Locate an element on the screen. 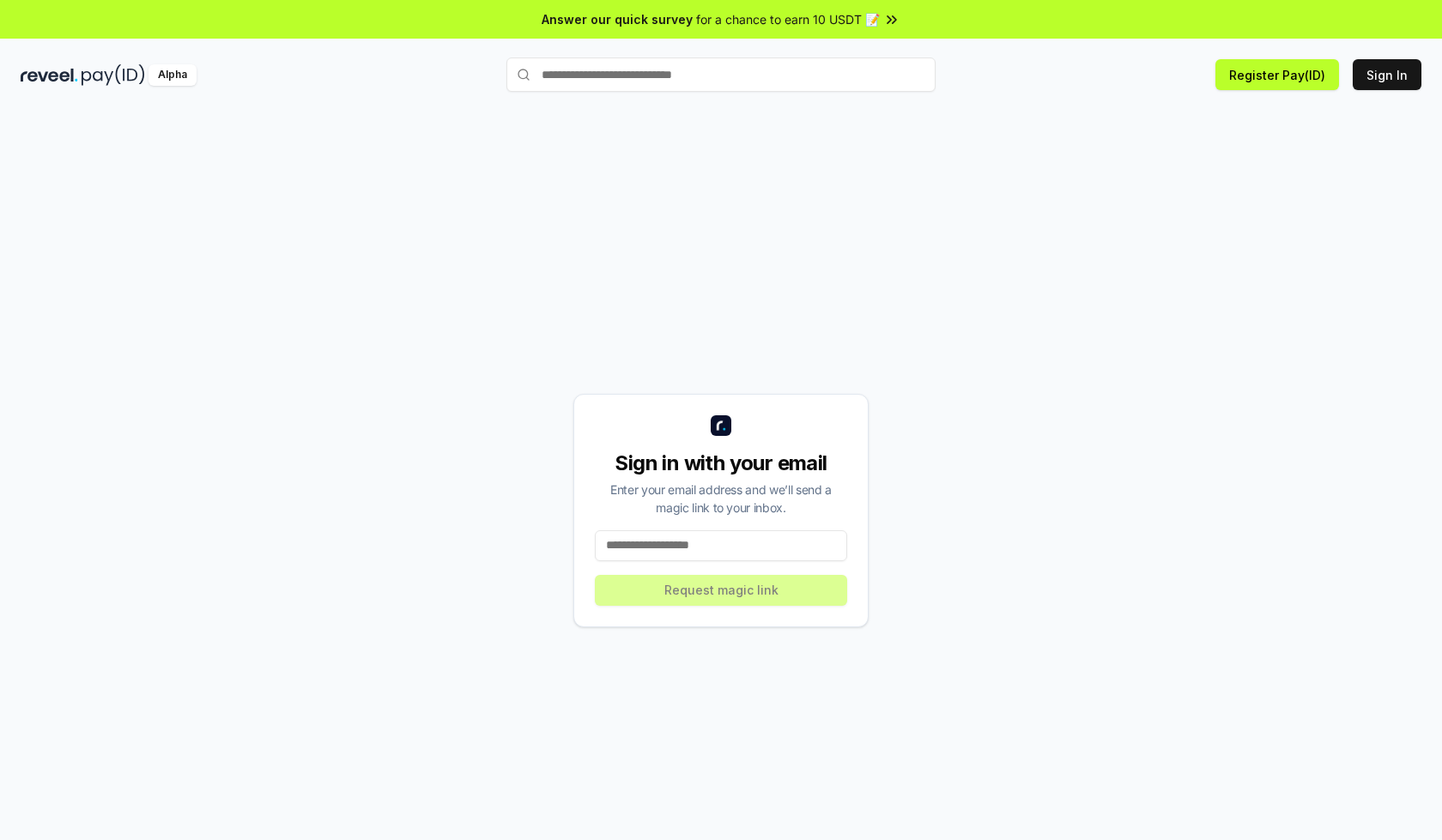 The image size is (1442, 840). div: Alpha is located at coordinates (173, 75).